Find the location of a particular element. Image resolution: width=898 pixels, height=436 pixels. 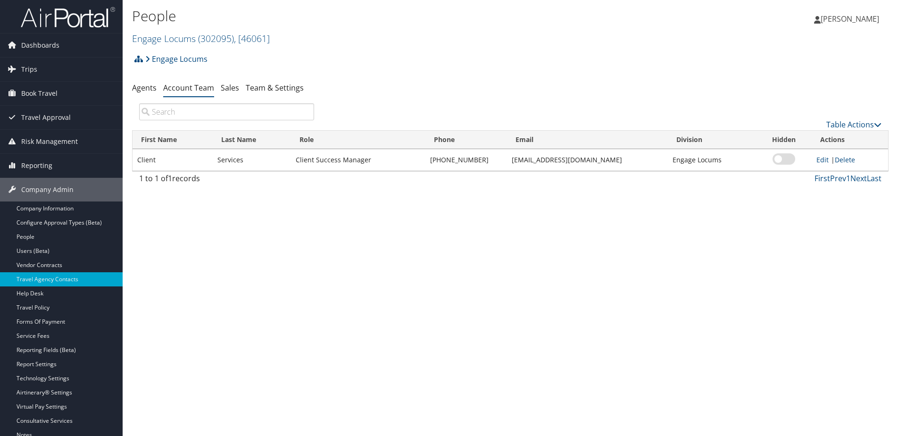

th: Phone is located at coordinates (466, 140).